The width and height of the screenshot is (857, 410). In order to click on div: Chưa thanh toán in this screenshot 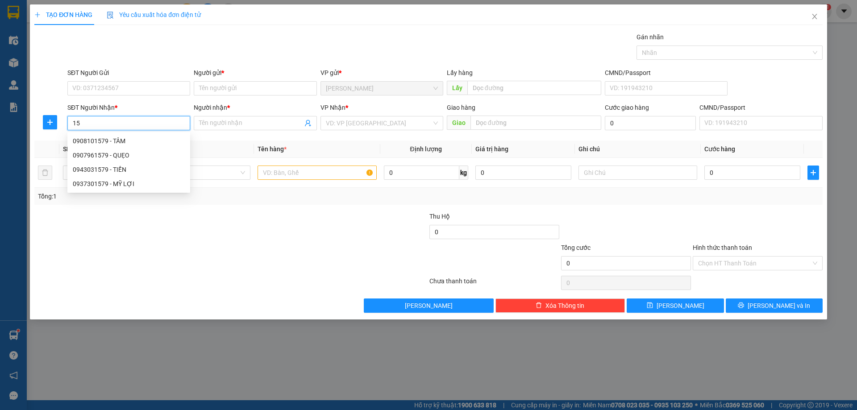, I will do `click(494, 284)`.